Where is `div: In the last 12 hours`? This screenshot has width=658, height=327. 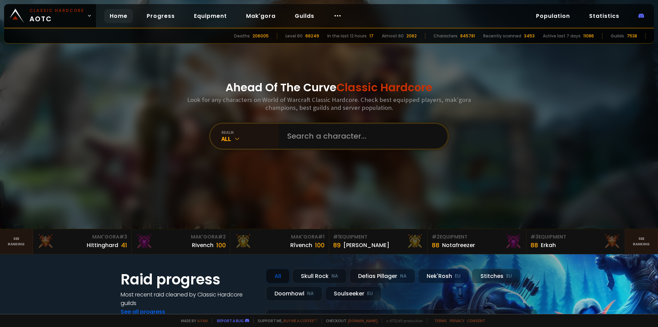
div: In the last 12 hours is located at coordinates (347, 36).